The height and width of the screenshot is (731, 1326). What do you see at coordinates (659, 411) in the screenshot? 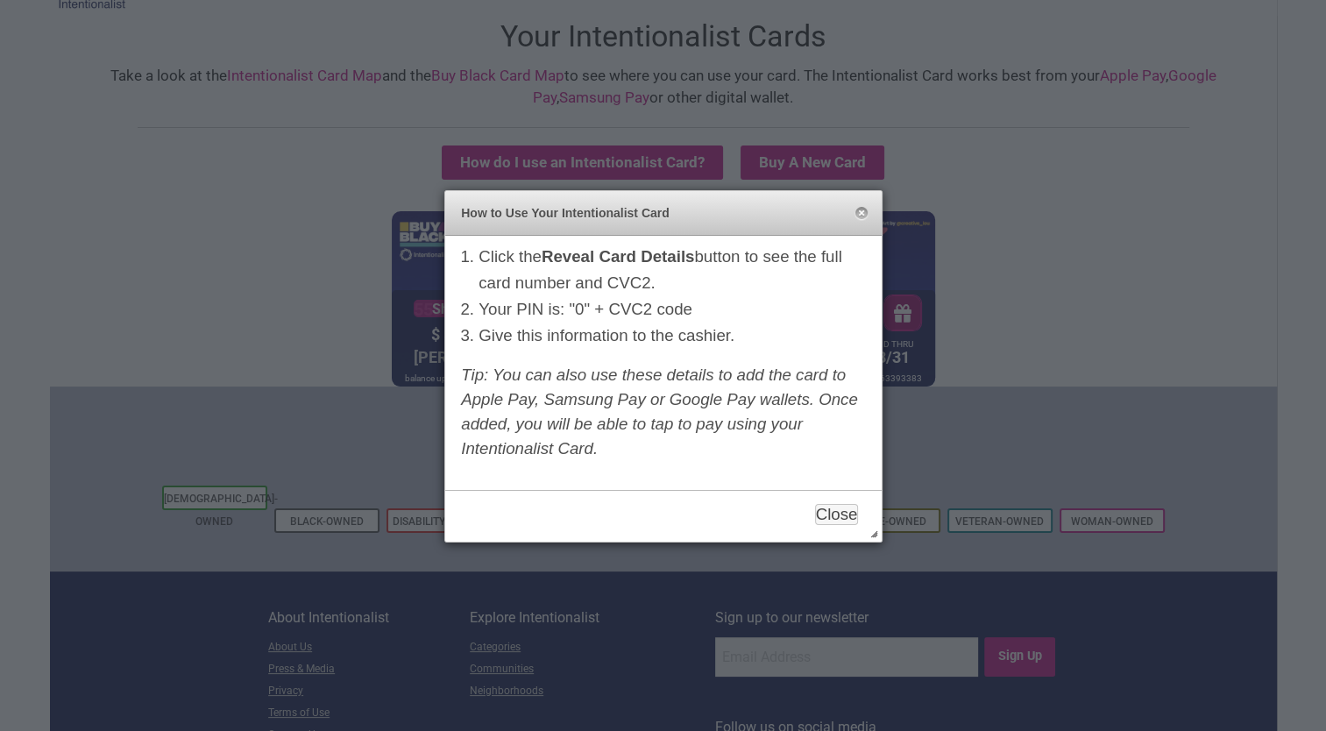
I see `em: Tip: You can also use these details to add the card to Apple Pay, Samsung Pay or Google Pay walle...` at bounding box center [659, 411].